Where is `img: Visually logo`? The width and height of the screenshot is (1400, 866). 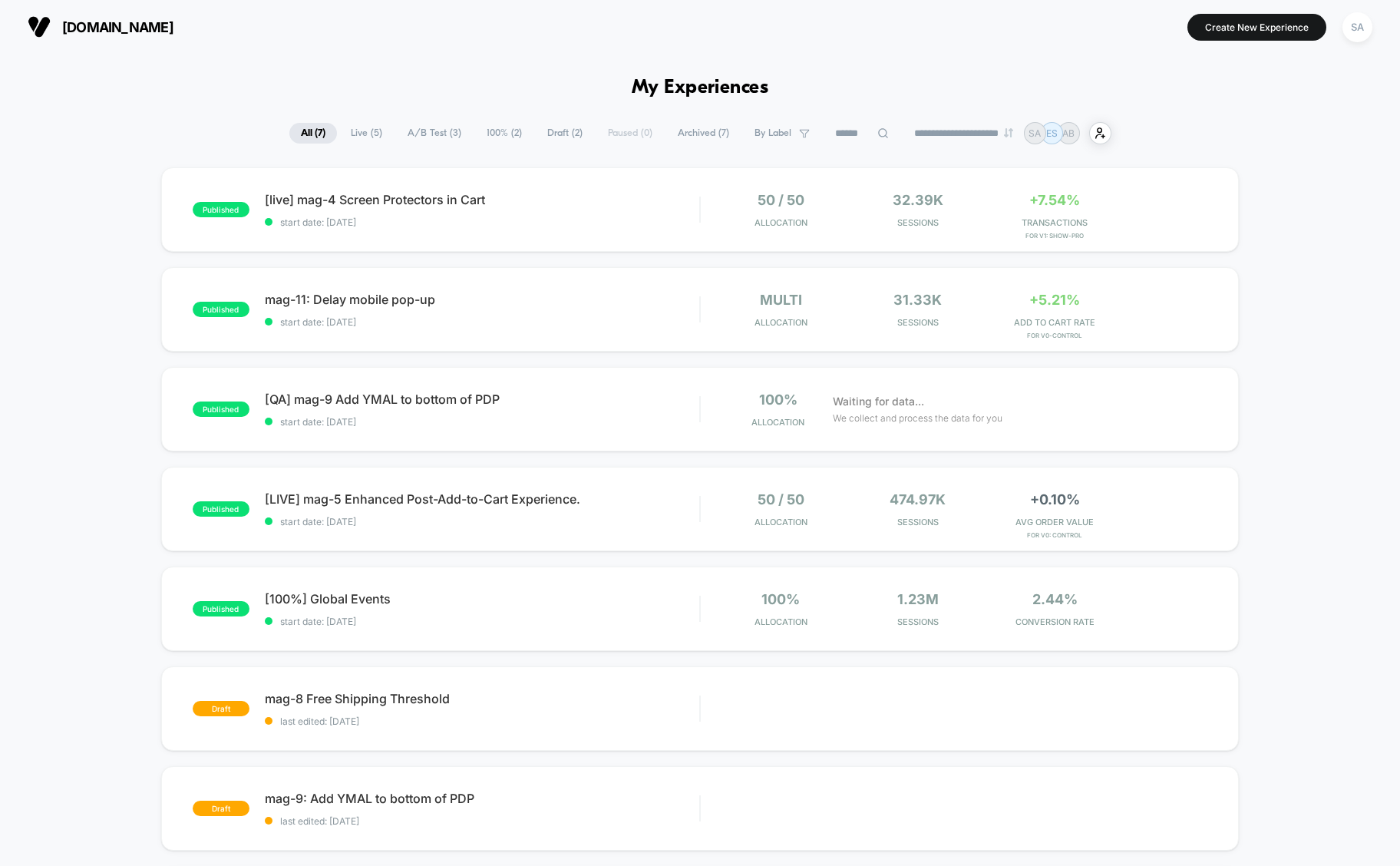
img: Visually logo is located at coordinates (39, 26).